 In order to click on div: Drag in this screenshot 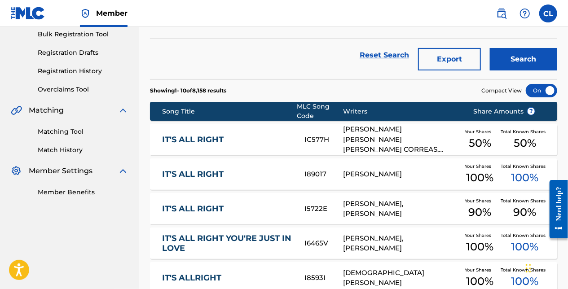, I will do `click(529, 269)`.